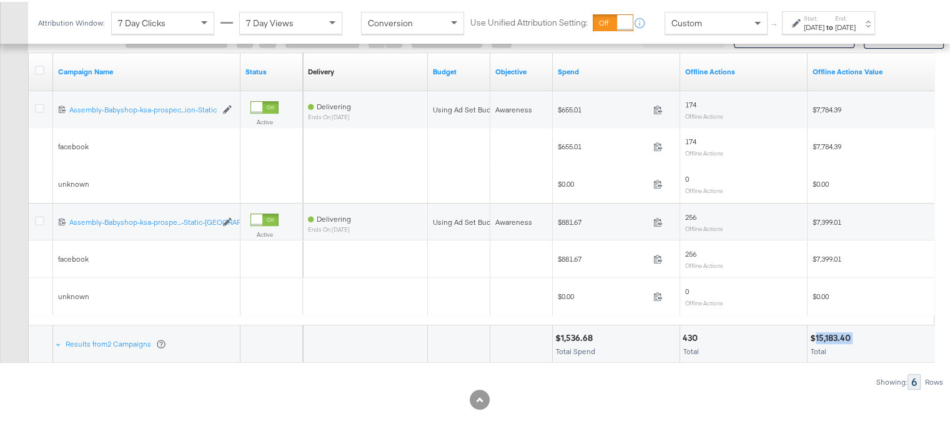 This screenshot has height=439, width=950. I want to click on label: End:, so click(845, 16).